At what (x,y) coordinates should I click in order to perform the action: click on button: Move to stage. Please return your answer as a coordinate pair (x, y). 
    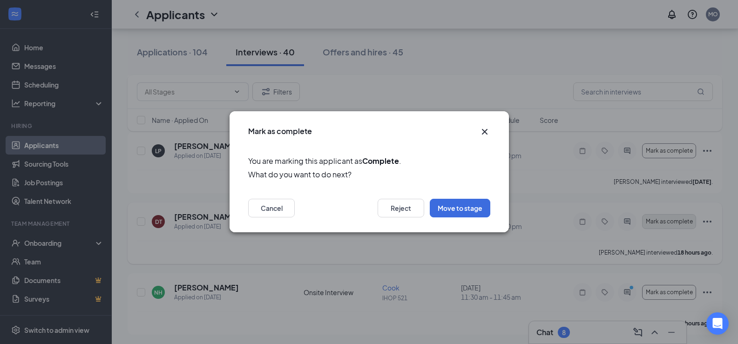
    Looking at the image, I should click on (460, 209).